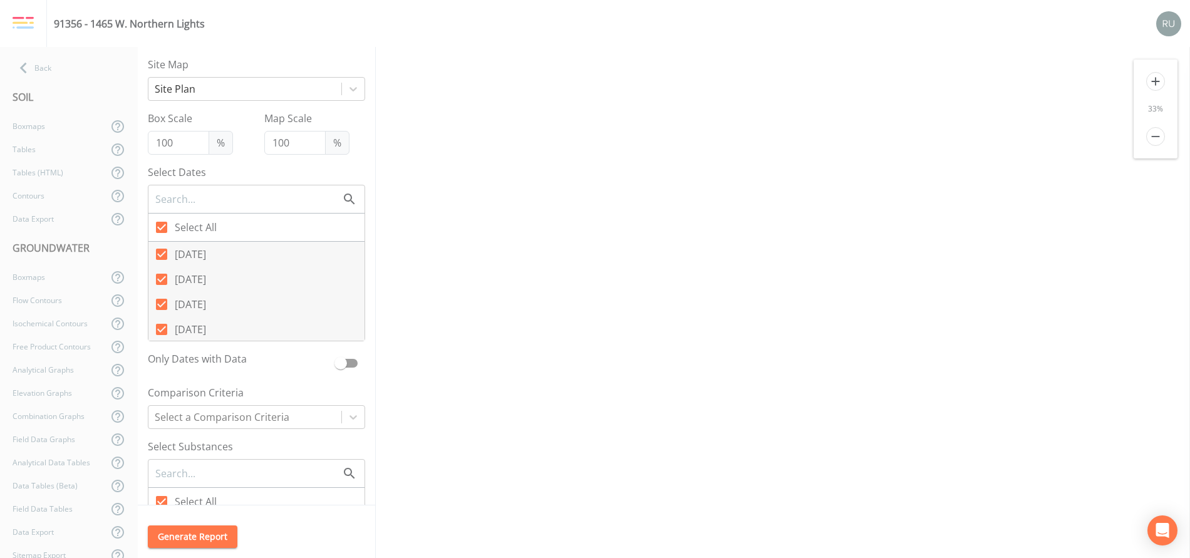  Describe the element at coordinates (129, 24) in the screenshot. I see `div: 91356 - 1465 W. Northern Lights` at that location.